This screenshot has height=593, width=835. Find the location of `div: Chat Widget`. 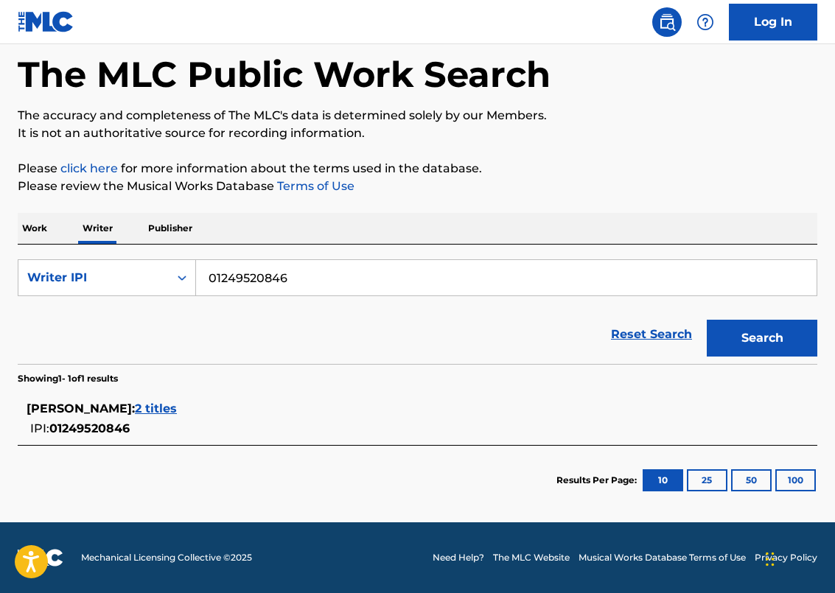

div: Chat Widget is located at coordinates (798, 558).